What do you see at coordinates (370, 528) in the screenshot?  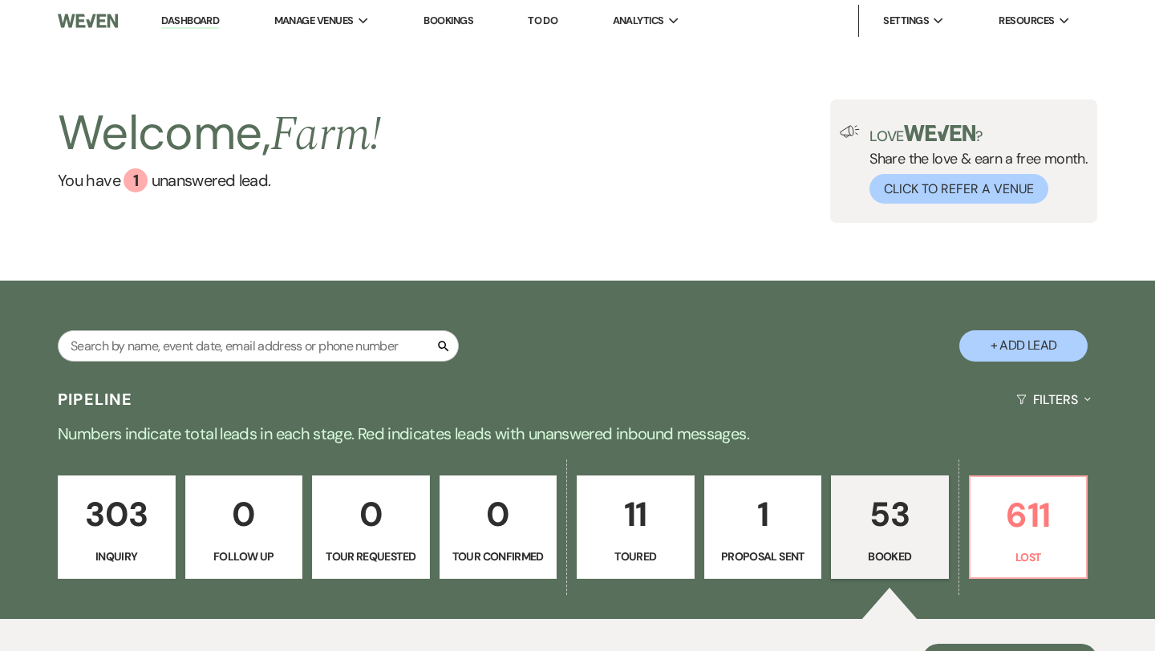 I see `a: 0Tour Requested` at bounding box center [370, 528].